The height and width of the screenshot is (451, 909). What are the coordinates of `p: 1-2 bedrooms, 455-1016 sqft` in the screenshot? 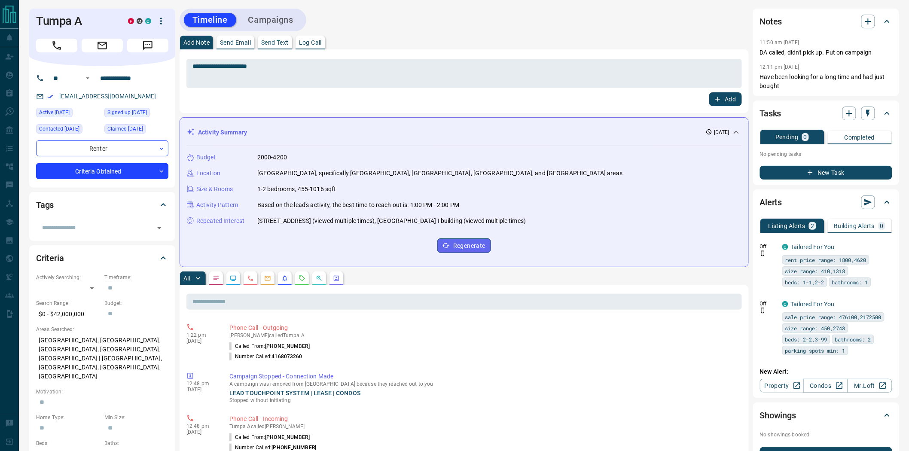 It's located at (297, 189).